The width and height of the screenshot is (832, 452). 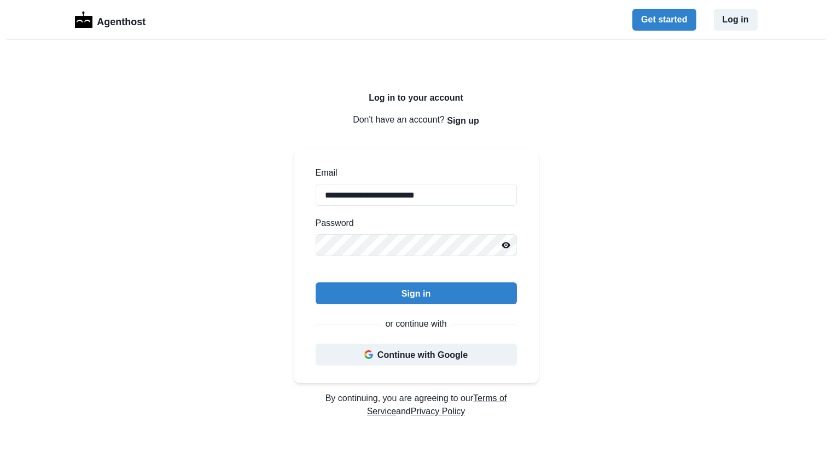 What do you see at coordinates (416, 97) in the screenshot?
I see `h2: Log in to your account` at bounding box center [416, 97].